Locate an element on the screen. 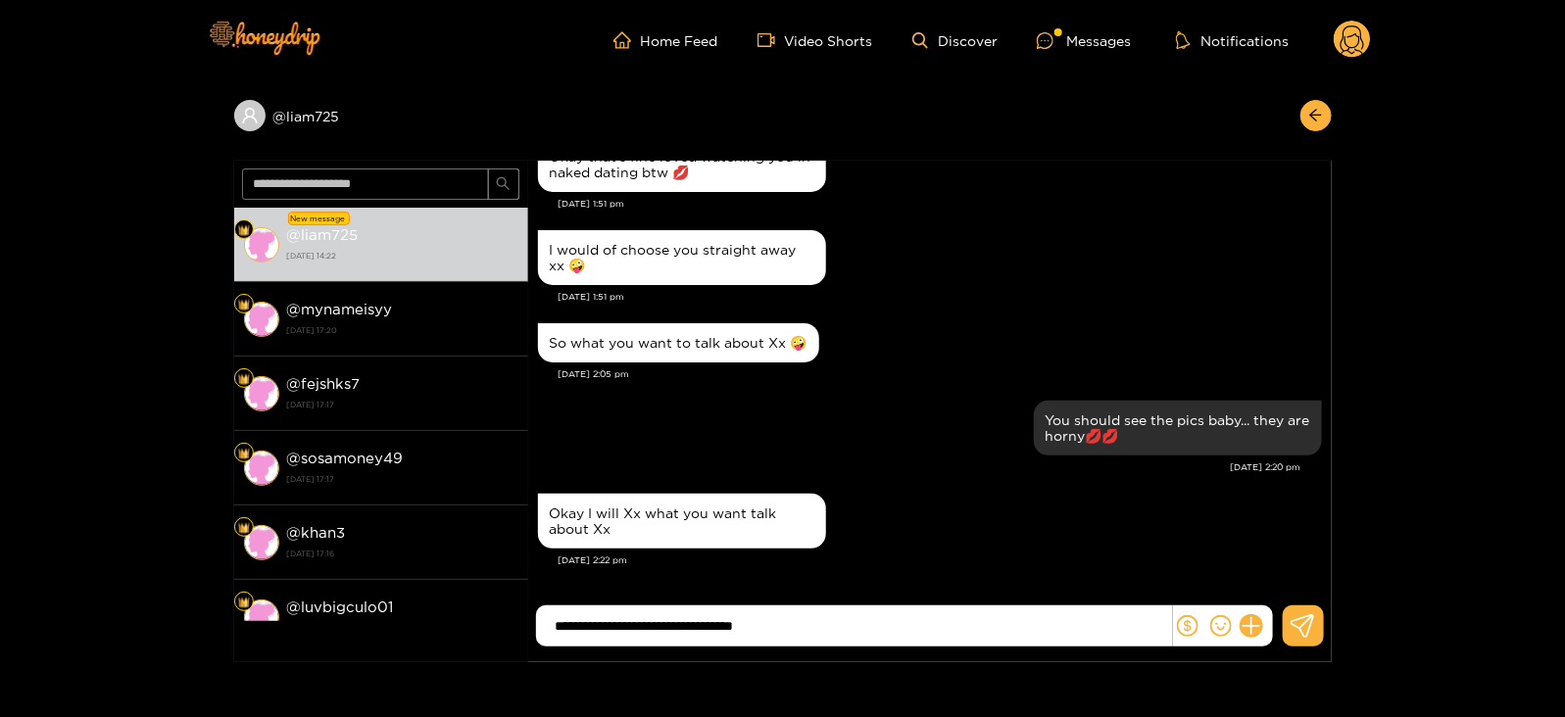  a: Home Feed is located at coordinates (665, 40).